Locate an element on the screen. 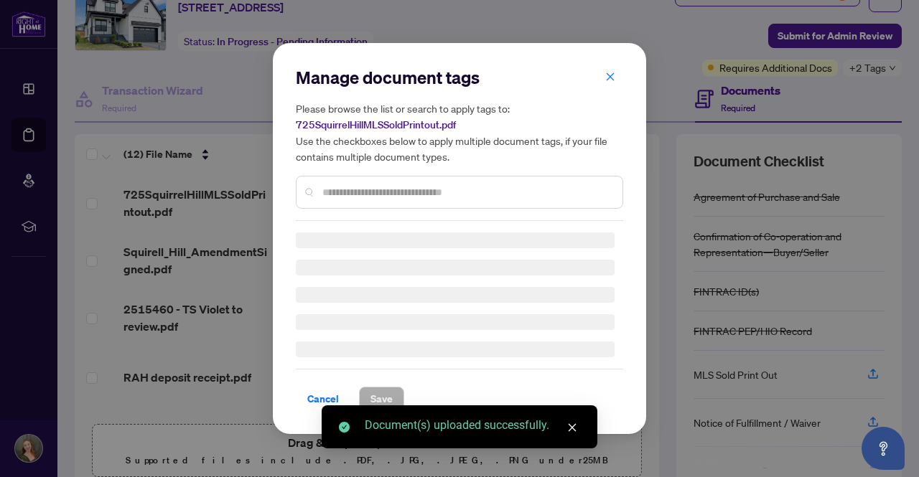 This screenshot has width=919, height=477. button: Save is located at coordinates (381, 399).